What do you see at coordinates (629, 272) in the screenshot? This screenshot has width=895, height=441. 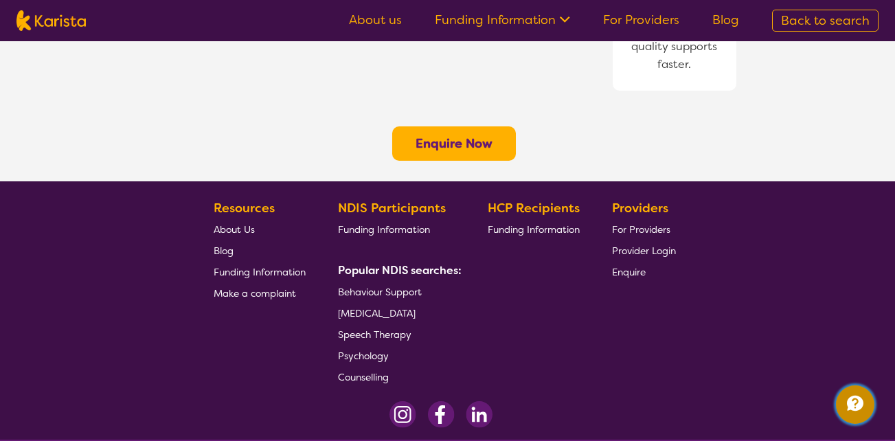 I see `span: Enquire` at bounding box center [629, 272].